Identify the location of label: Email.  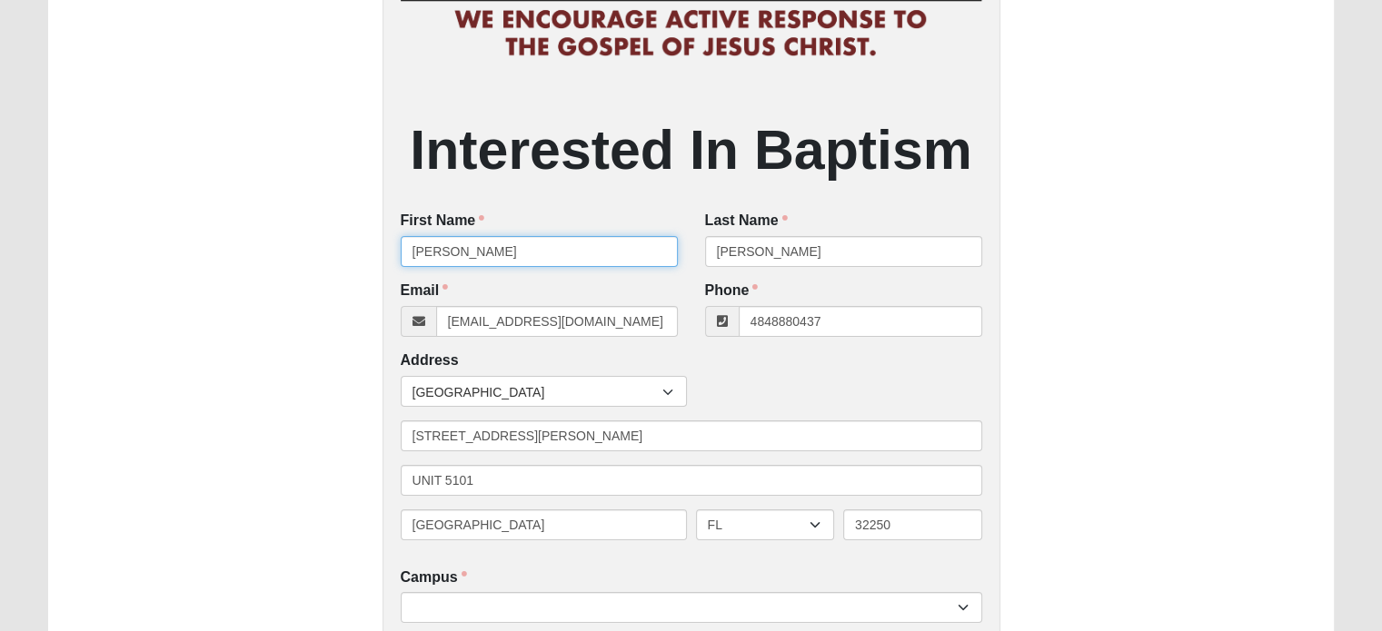
(424, 291).